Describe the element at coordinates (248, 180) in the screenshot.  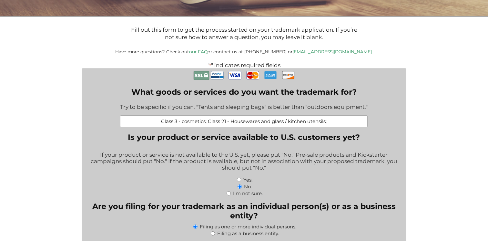
I see `label: Yes.` at that location.